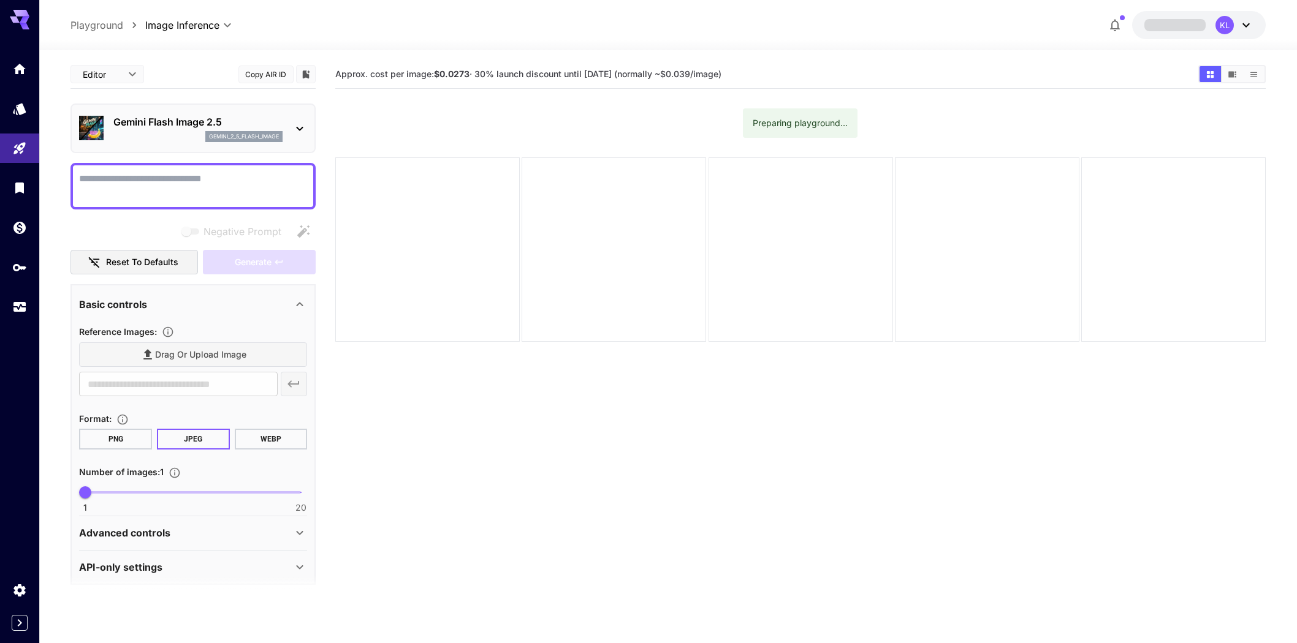  What do you see at coordinates (1210, 74) in the screenshot?
I see `button: Show images in grid view` at bounding box center [1210, 74].